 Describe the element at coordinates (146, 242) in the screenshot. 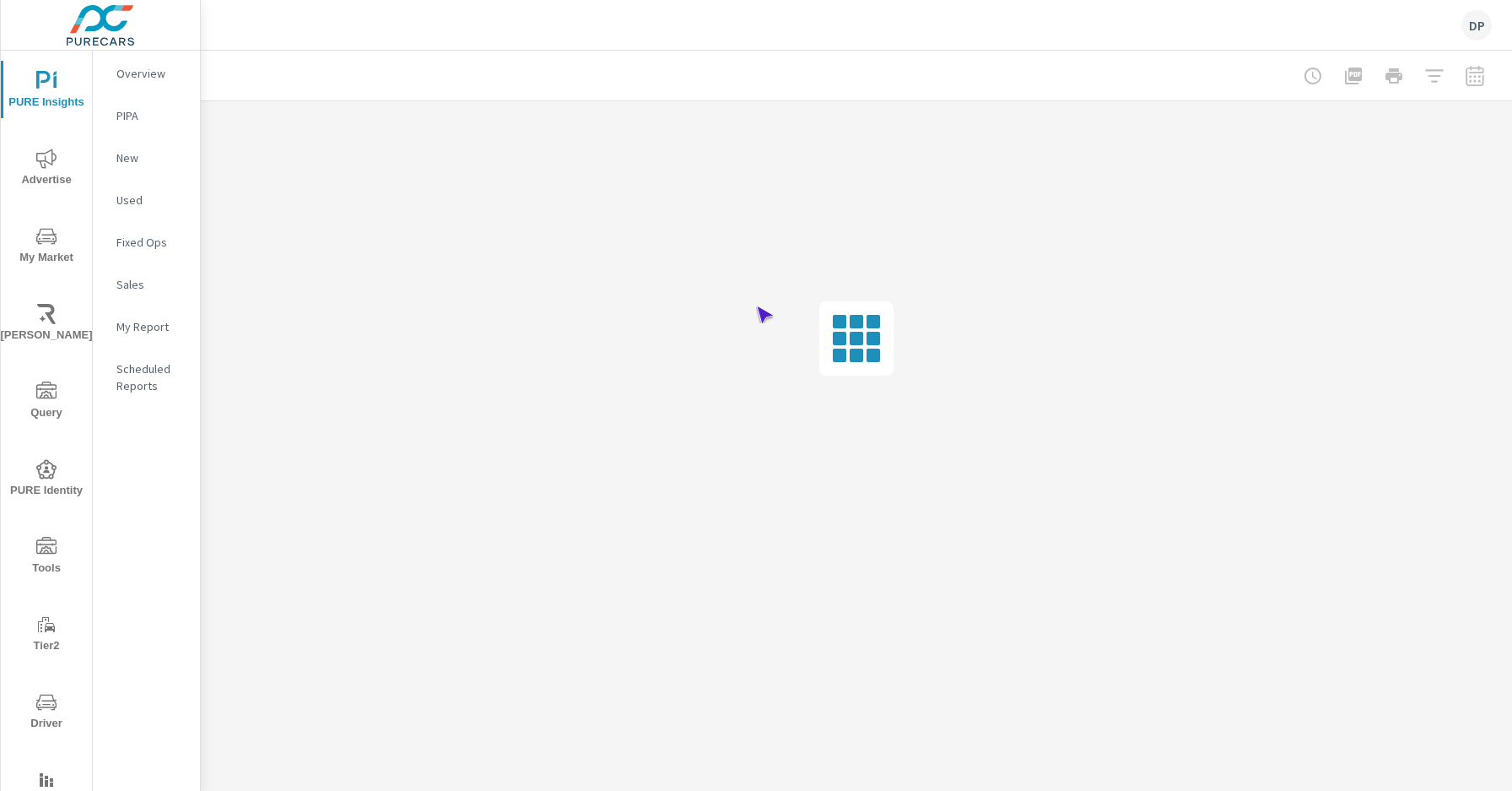

I see `div: Fixed Ops` at that location.